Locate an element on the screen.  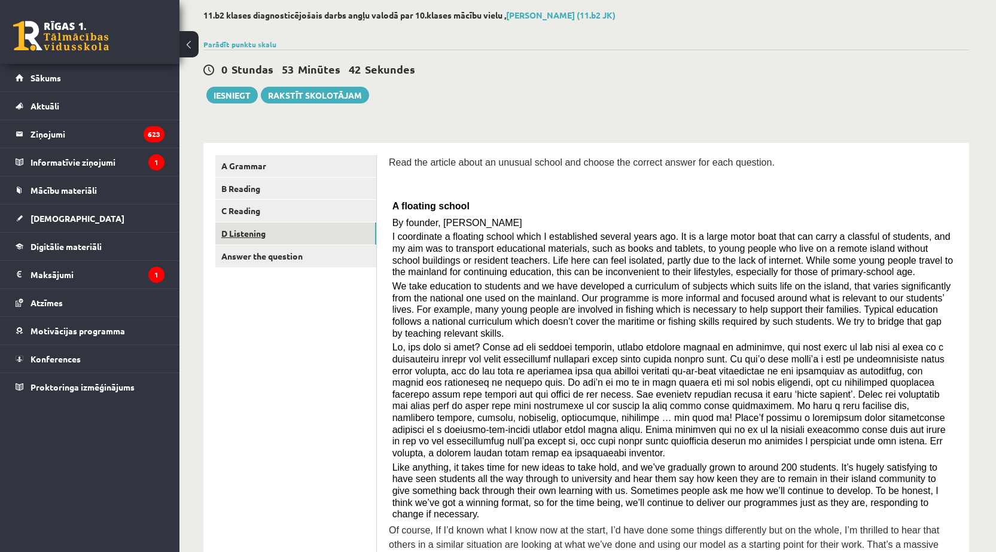
button: Iesniegt is located at coordinates (232, 95).